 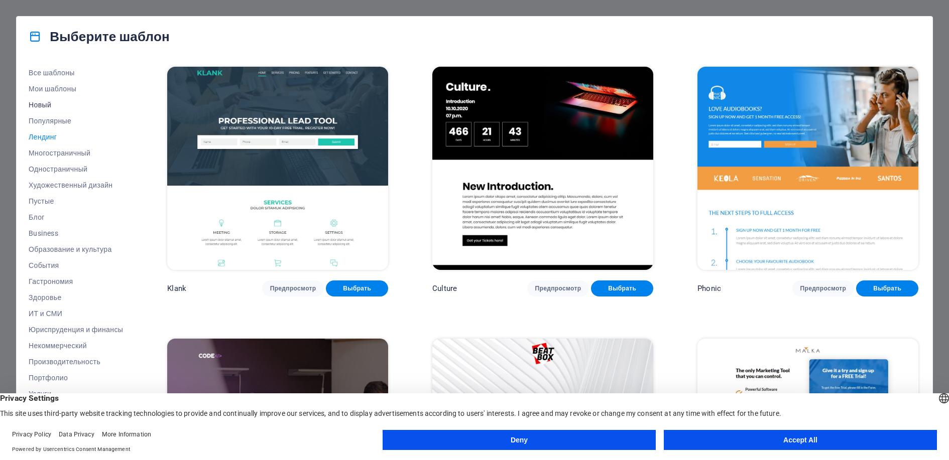 I want to click on span: Новый, so click(x=76, y=105).